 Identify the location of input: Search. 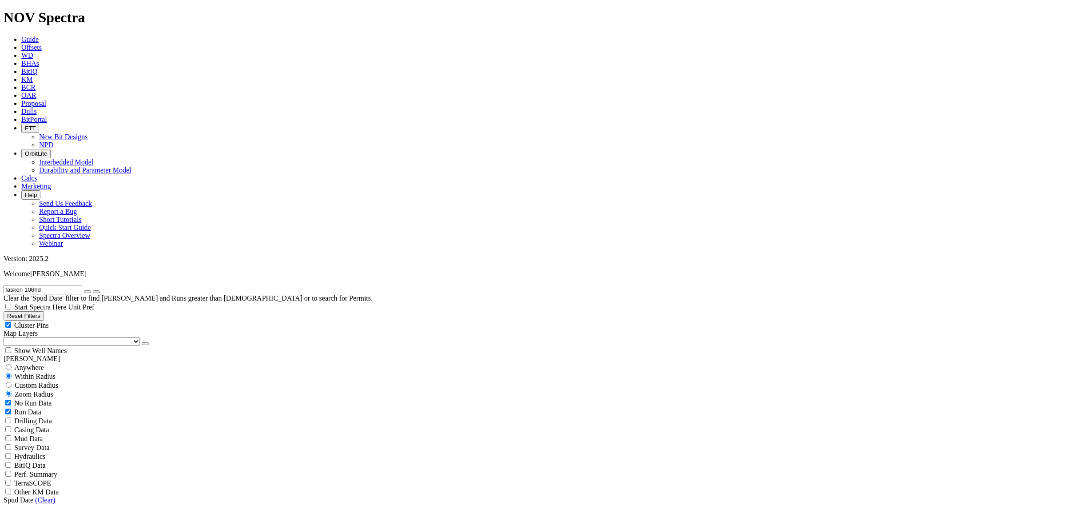
(43, 289).